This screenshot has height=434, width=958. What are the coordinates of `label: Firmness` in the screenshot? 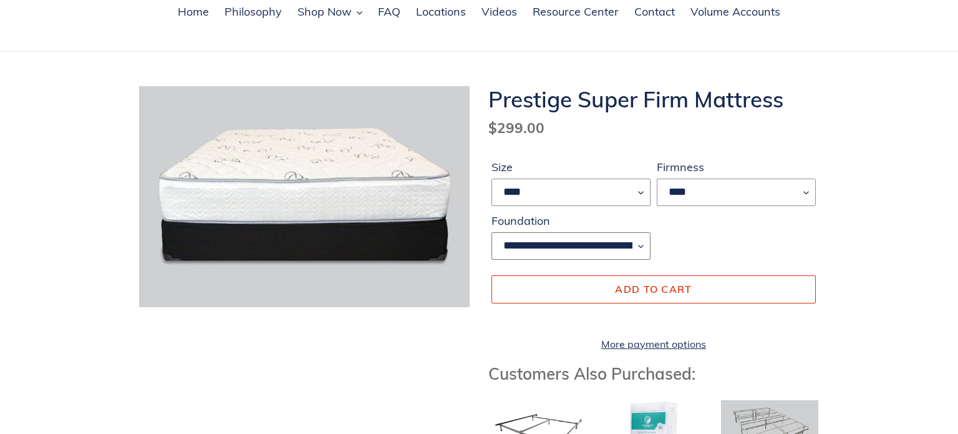 It's located at (736, 167).